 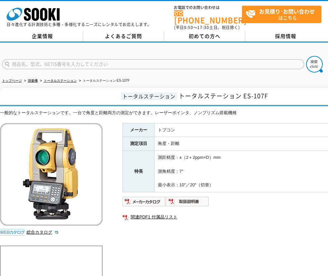 I want to click on a: 初めての方へ, so click(x=204, y=36).